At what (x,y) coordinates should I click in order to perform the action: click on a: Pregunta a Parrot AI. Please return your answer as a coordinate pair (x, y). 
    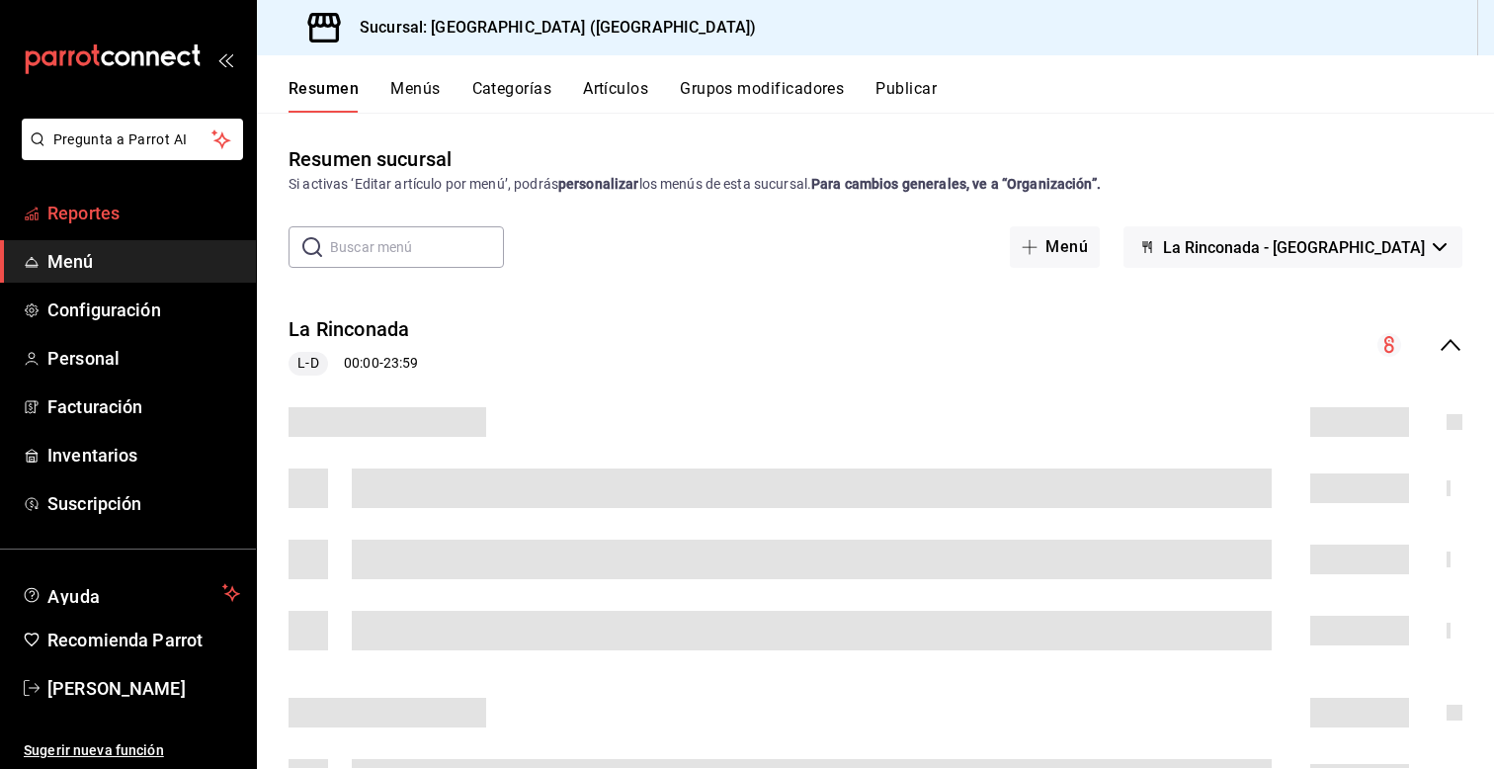
    Looking at the image, I should click on (128, 153).